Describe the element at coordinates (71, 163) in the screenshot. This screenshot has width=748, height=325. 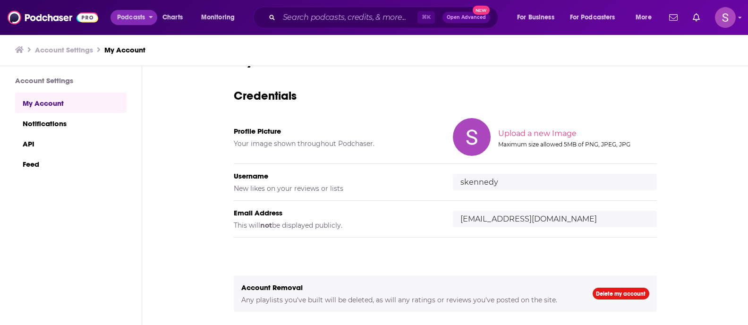
I see `a: Feed` at that location.